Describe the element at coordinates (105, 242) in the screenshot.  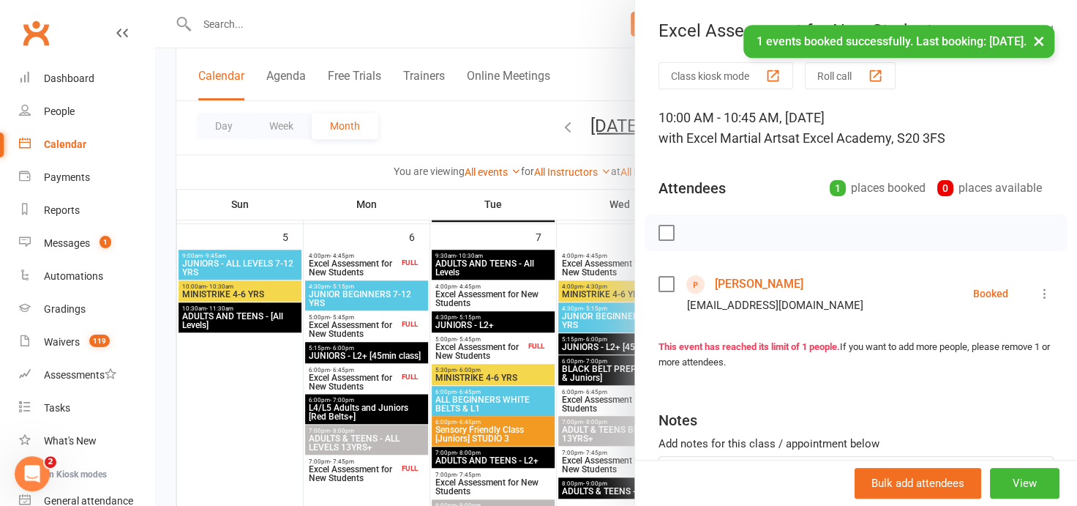
I see `span: 1` at that location.